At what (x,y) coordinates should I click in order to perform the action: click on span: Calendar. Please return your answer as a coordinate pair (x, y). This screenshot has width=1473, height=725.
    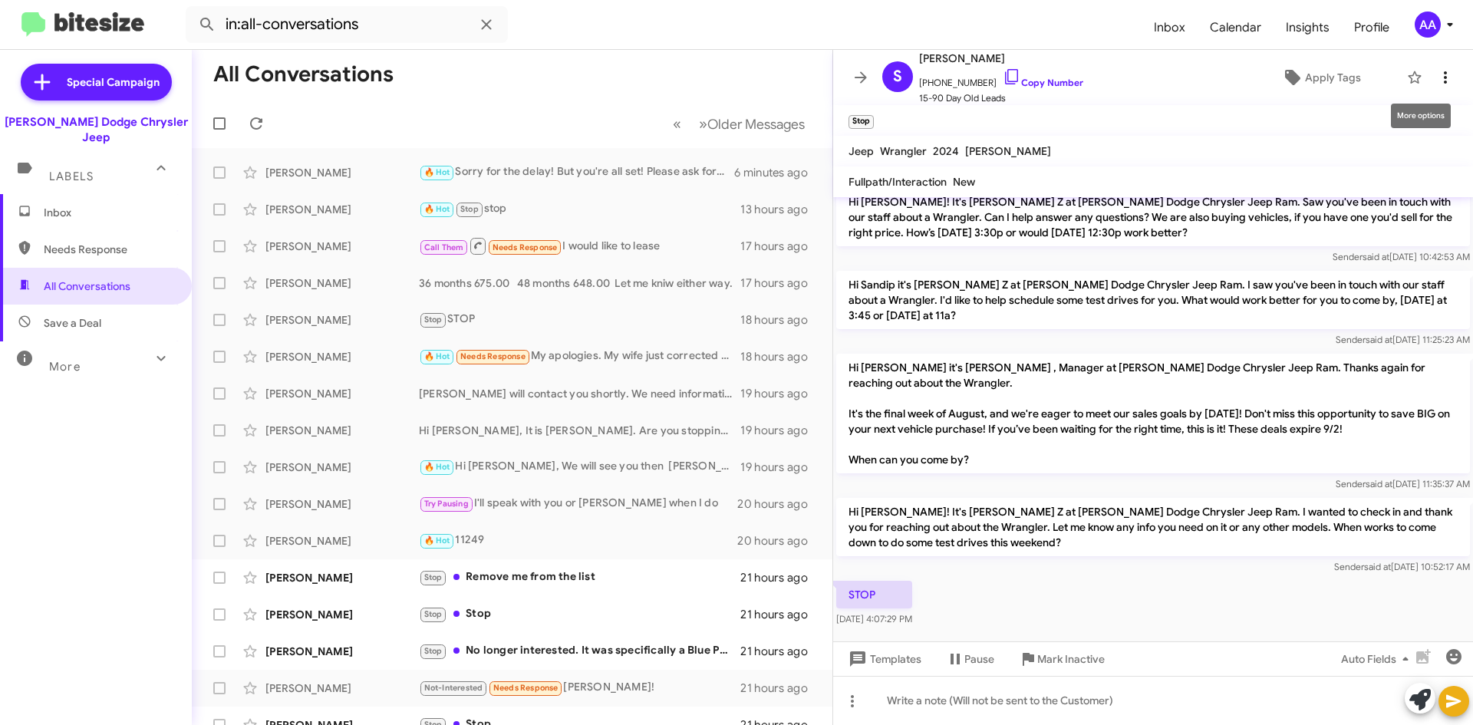
    Looking at the image, I should click on (1235, 28).